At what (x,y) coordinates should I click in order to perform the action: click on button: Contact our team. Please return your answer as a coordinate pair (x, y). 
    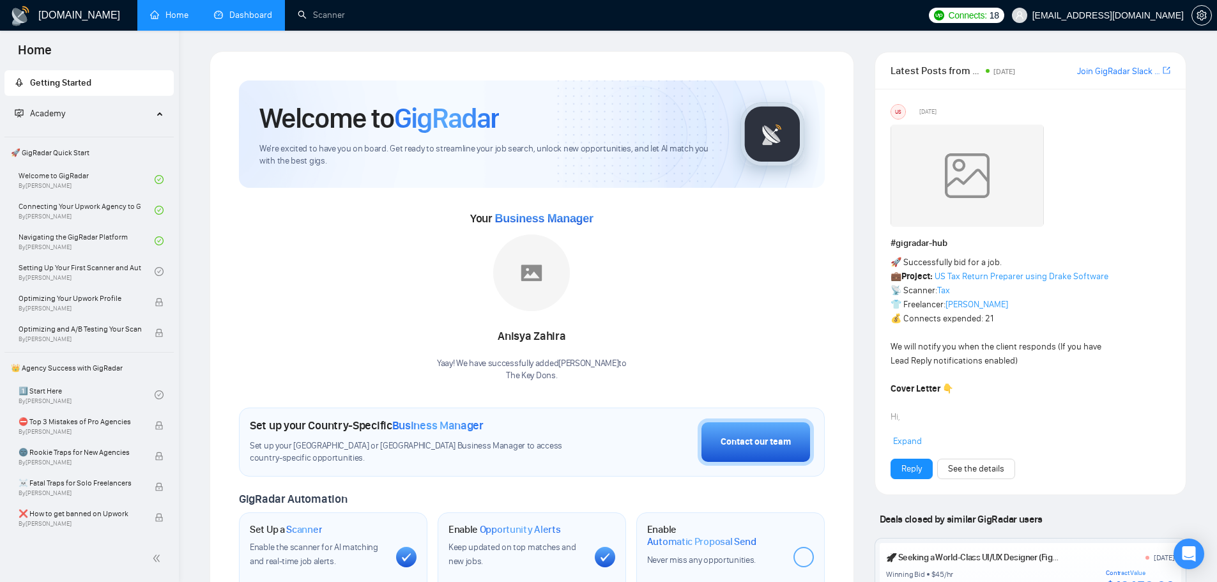
    Looking at the image, I should click on (756, 442).